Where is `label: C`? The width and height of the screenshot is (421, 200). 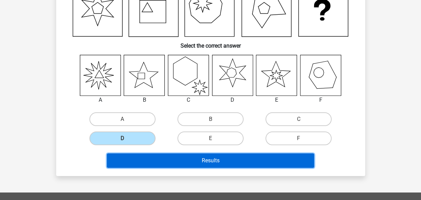 label: C is located at coordinates (298, 119).